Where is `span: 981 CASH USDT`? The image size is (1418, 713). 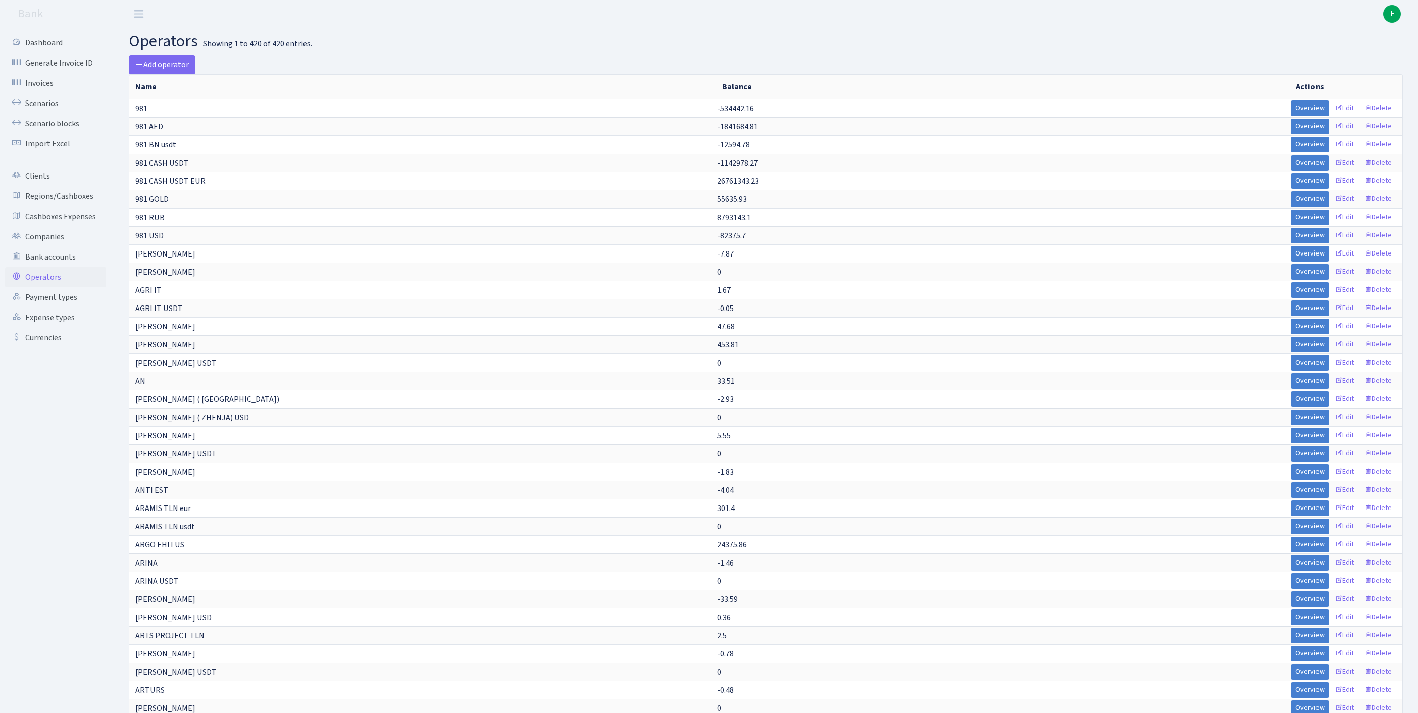
span: 981 CASH USDT is located at coordinates (162, 163).